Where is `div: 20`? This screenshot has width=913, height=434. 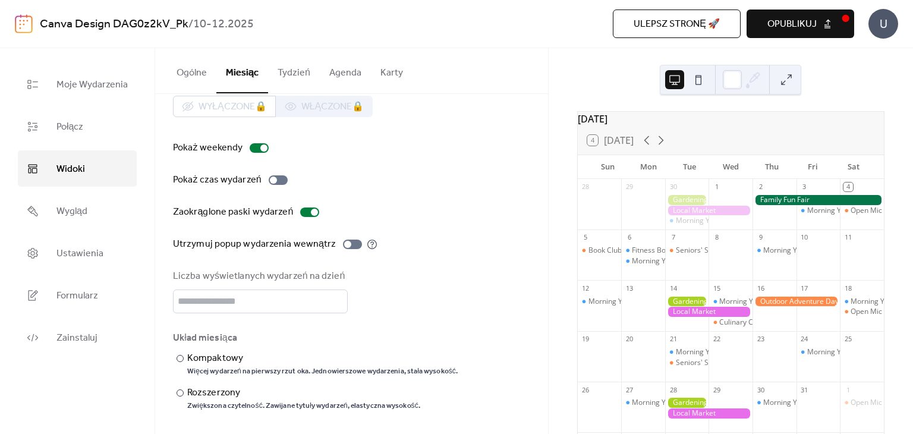 div: 20 is located at coordinates (629, 339).